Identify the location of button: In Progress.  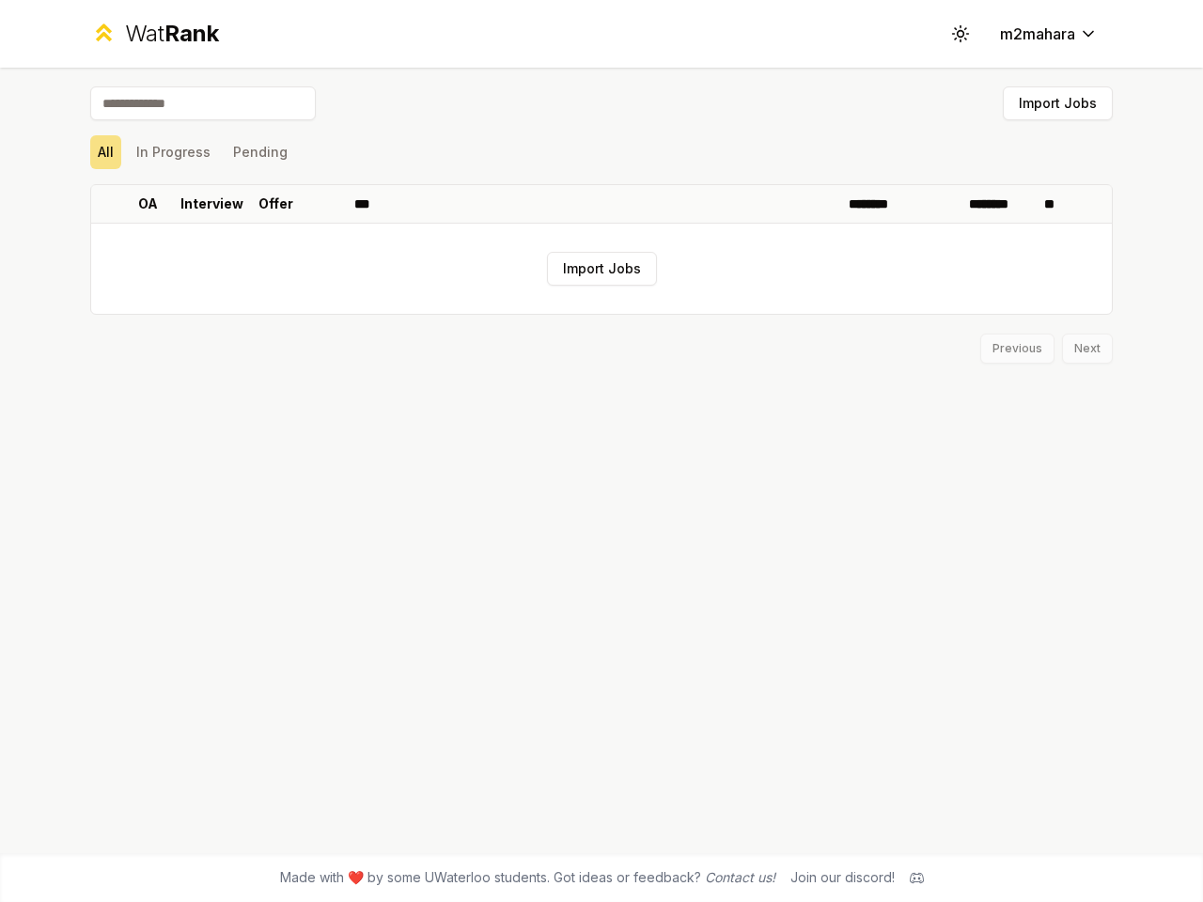
(173, 152).